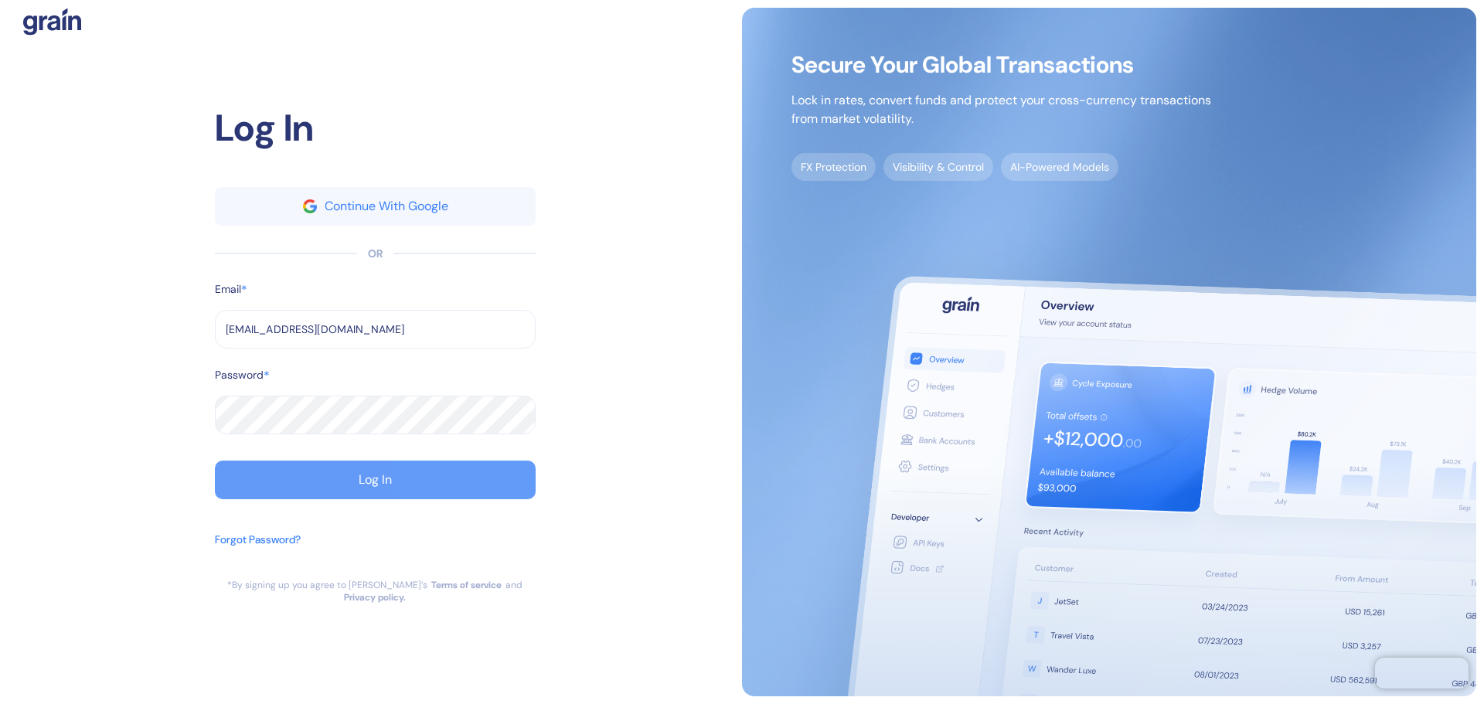 This screenshot has height=704, width=1484. What do you see at coordinates (239, 375) in the screenshot?
I see `label: Password` at bounding box center [239, 375].